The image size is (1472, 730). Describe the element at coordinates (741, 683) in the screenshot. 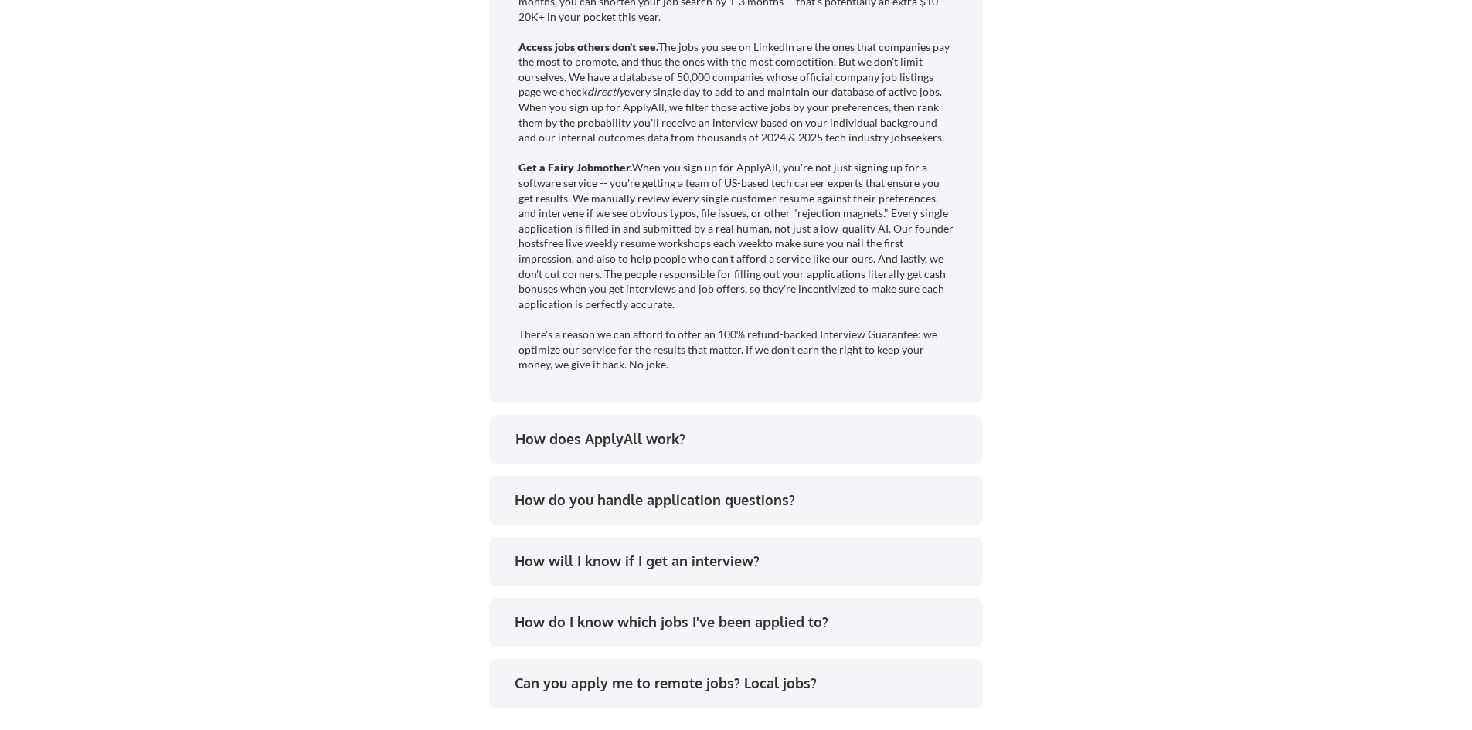

I see `div: Can you apply me to remote jobs? Local jobs?` at that location.